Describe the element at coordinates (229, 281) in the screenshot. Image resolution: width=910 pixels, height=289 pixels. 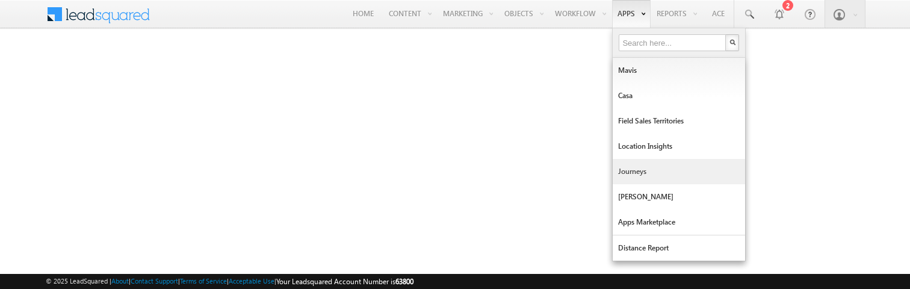
I see `span: © 2025 LeadSquared | | | | |` at that location.